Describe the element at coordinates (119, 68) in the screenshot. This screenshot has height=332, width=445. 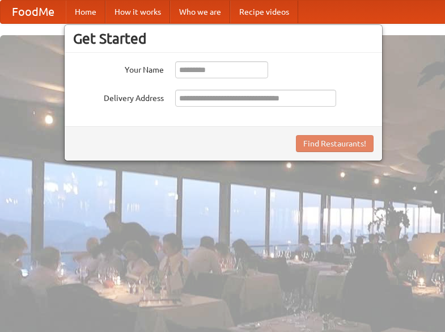
I see `label: Your Name` at that location.